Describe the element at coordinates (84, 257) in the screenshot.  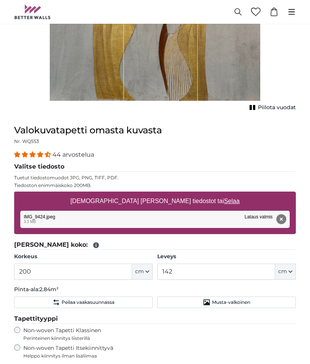
I see `label: Korkeus` at that location.